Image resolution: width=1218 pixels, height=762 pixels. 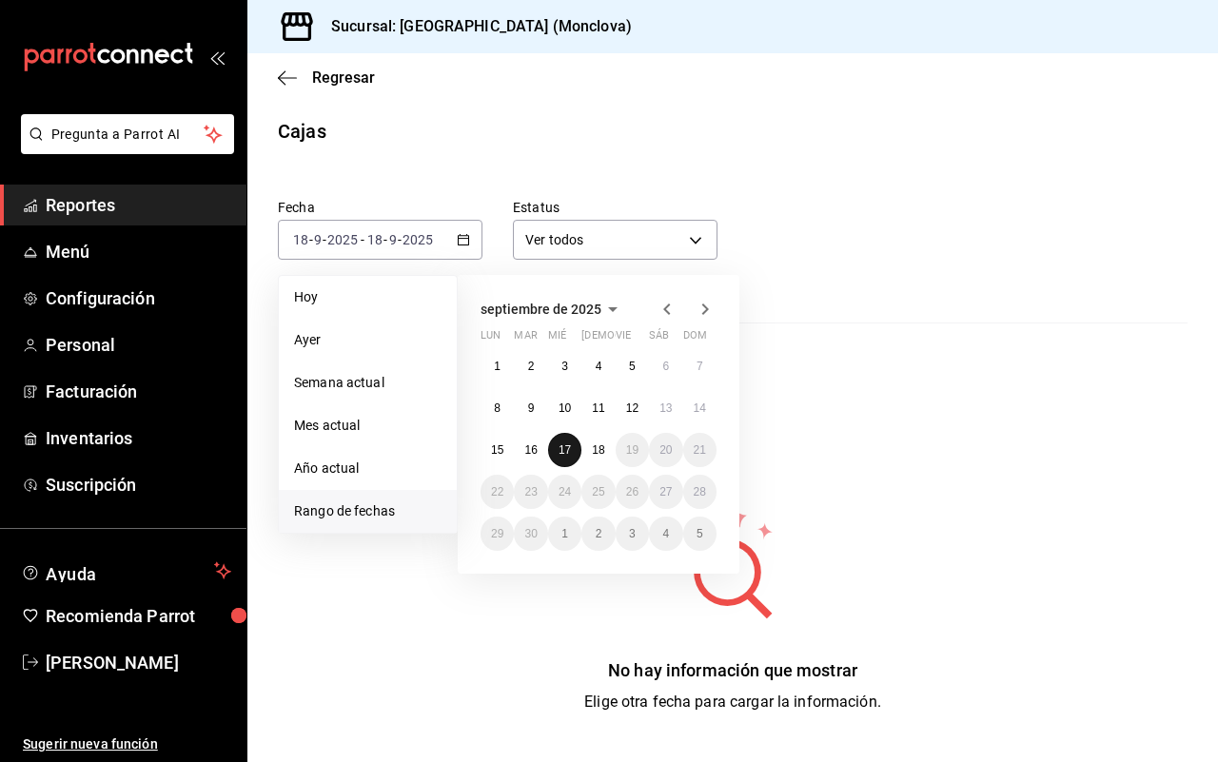 I want to click on button: 23 de septiembre de 2025, so click(x=530, y=492).